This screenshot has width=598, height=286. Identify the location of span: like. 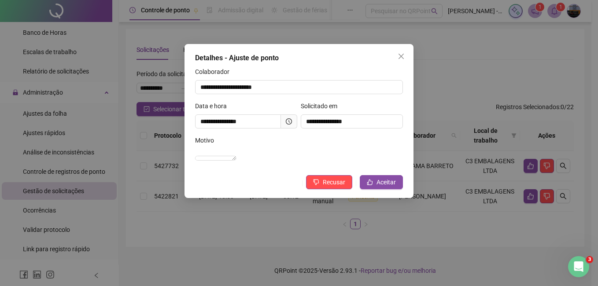
(370, 182).